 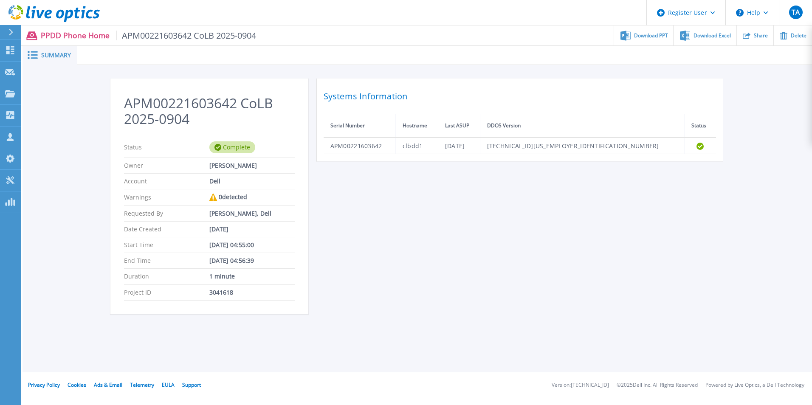 What do you see at coordinates (167, 229) in the screenshot?
I see `p: Date Created` at bounding box center [167, 229].